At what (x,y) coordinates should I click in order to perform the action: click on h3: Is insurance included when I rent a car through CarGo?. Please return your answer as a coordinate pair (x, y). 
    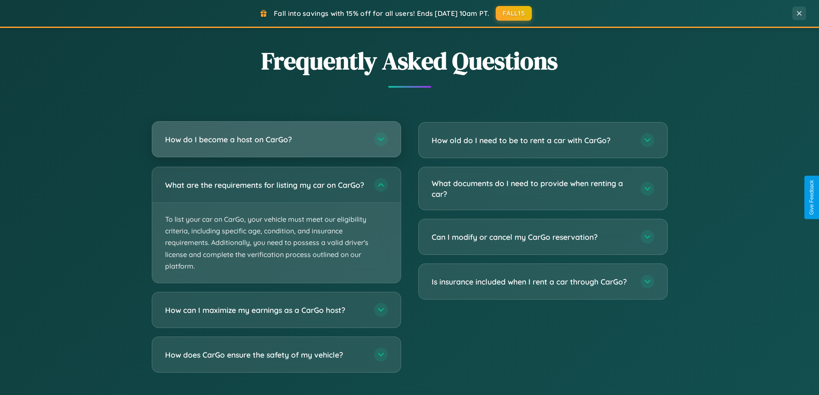
    Looking at the image, I should click on (532, 282).